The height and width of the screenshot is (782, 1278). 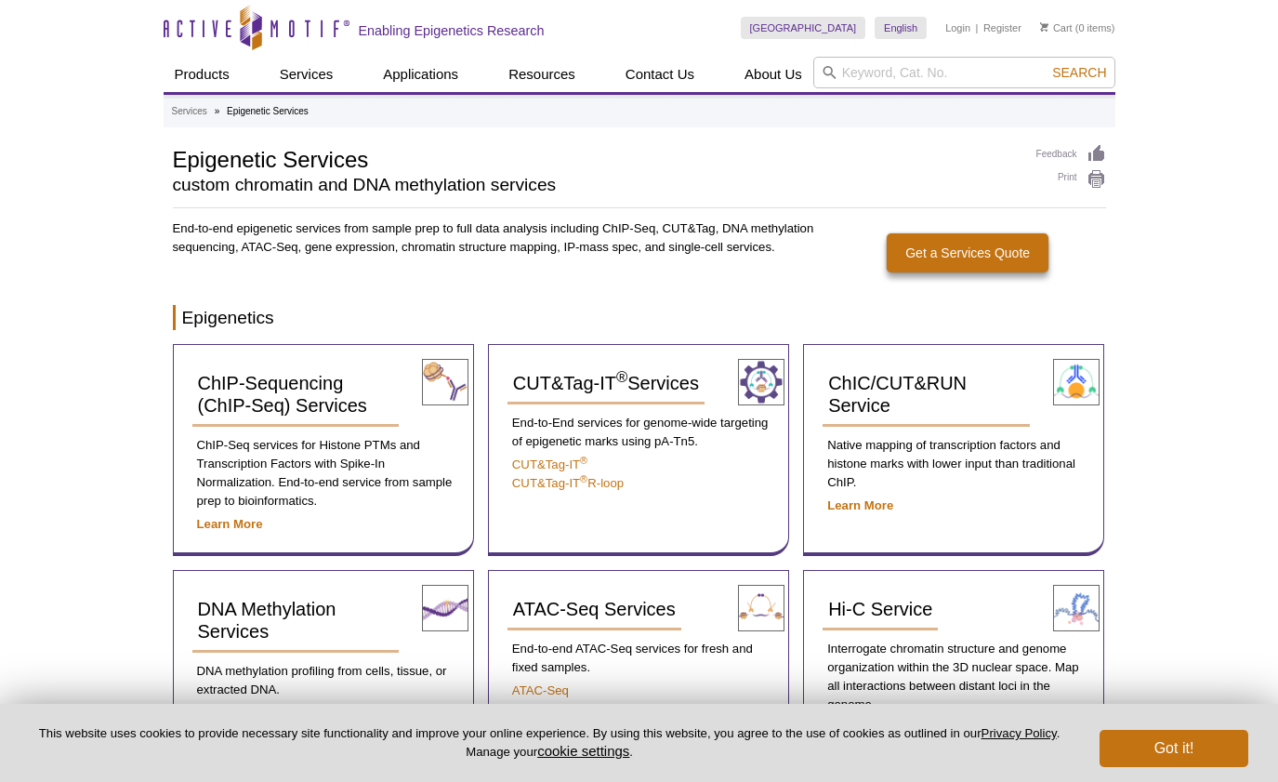 What do you see at coordinates (880, 609) in the screenshot?
I see `span: Hi-C Service` at bounding box center [880, 609].